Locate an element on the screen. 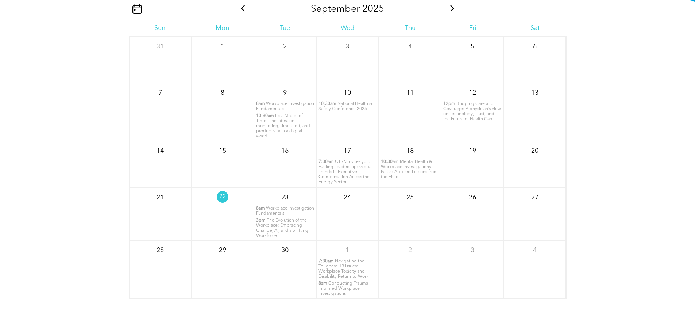 The height and width of the screenshot is (332, 695). p: 27 is located at coordinates (535, 198).